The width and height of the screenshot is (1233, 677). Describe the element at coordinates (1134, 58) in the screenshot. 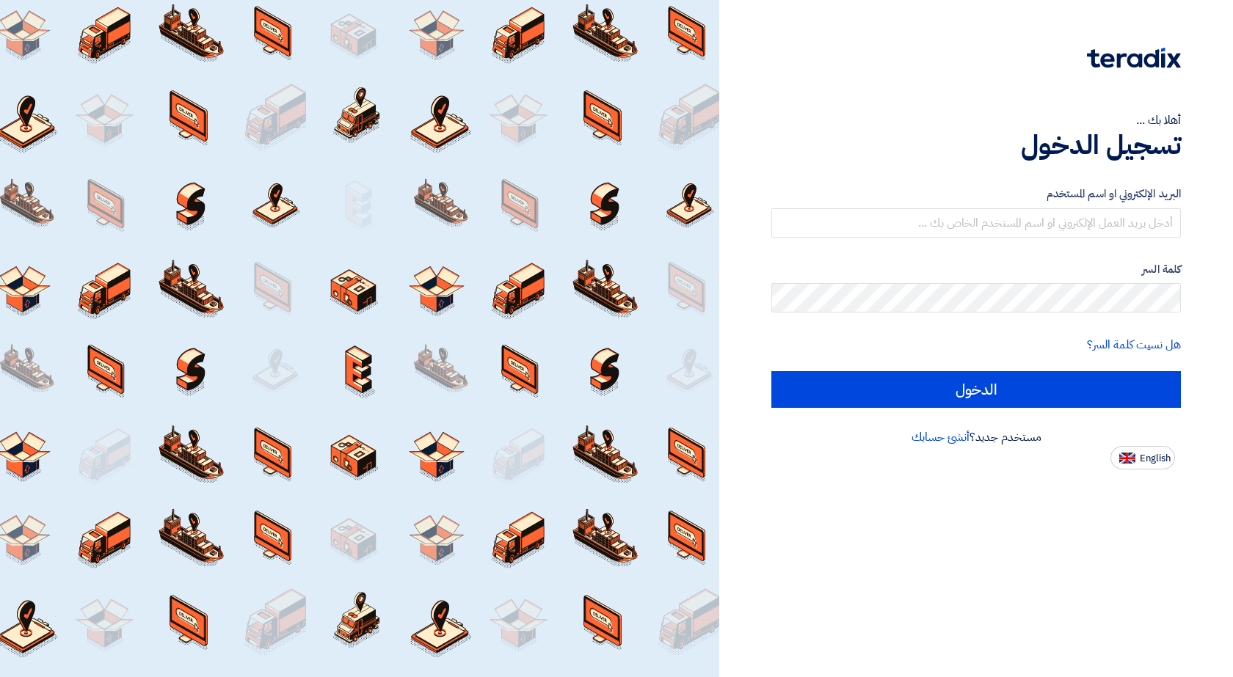

I see `img: Teradix logo` at that location.